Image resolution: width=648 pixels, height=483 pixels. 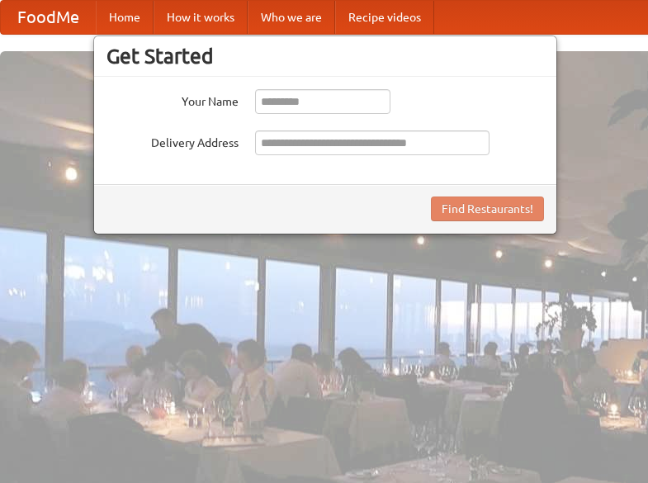 What do you see at coordinates (291, 17) in the screenshot?
I see `a: Who we are` at bounding box center [291, 17].